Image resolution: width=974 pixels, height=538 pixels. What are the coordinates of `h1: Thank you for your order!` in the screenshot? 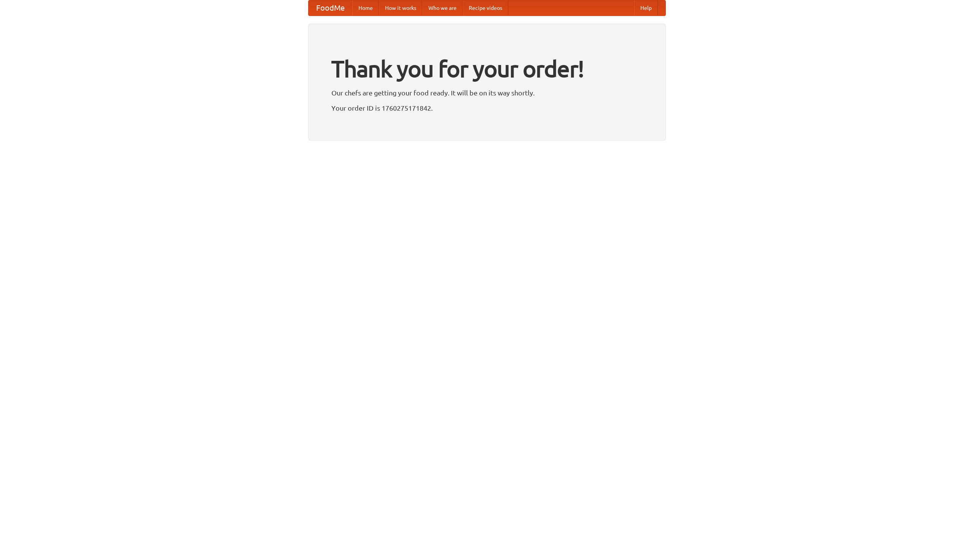 It's located at (487, 69).